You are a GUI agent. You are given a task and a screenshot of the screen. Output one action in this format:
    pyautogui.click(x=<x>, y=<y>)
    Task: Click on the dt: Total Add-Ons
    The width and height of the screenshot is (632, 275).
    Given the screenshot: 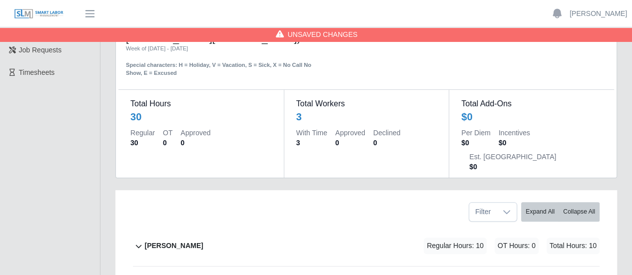 What is the action you would take?
    pyautogui.click(x=531, y=104)
    